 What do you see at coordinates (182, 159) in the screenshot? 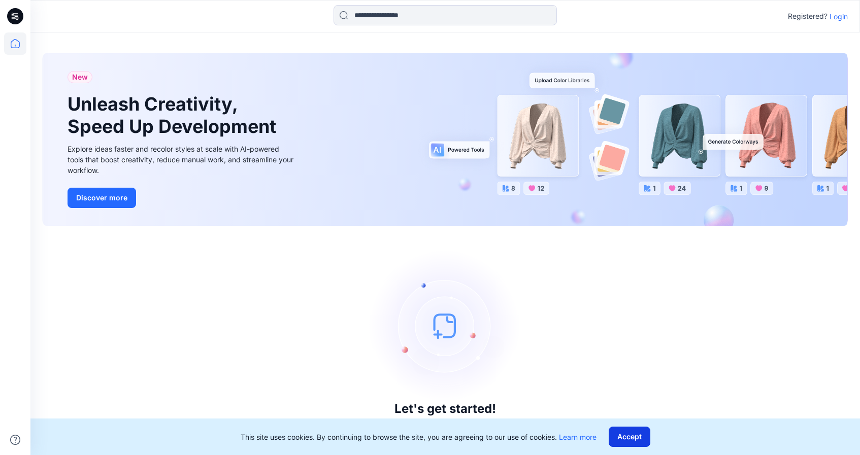
I see `div: Explore ideas faster and recolor styles at scale with AI-powered tools that boost creativity, red...` at bounding box center [182, 159].